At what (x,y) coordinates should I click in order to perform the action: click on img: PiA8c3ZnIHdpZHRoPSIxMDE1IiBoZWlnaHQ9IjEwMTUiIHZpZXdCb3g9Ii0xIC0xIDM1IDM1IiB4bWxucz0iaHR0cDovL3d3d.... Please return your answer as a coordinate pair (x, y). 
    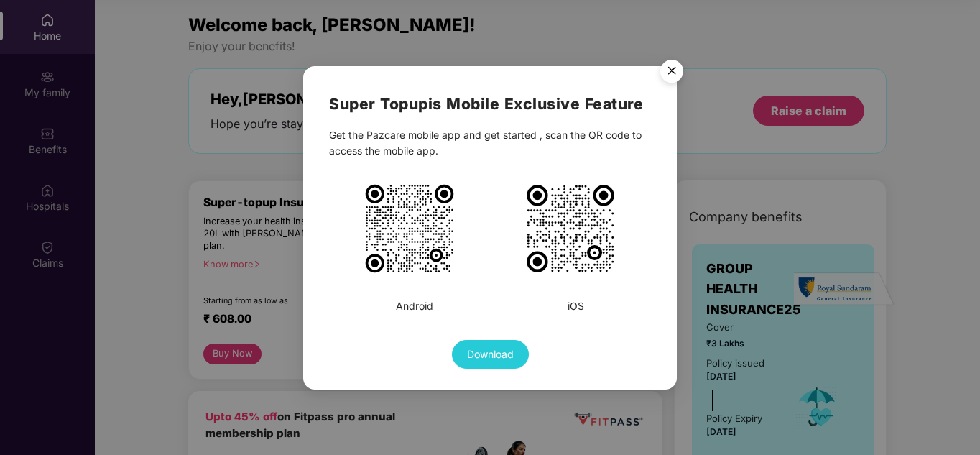
    Looking at the image, I should click on (409, 228).